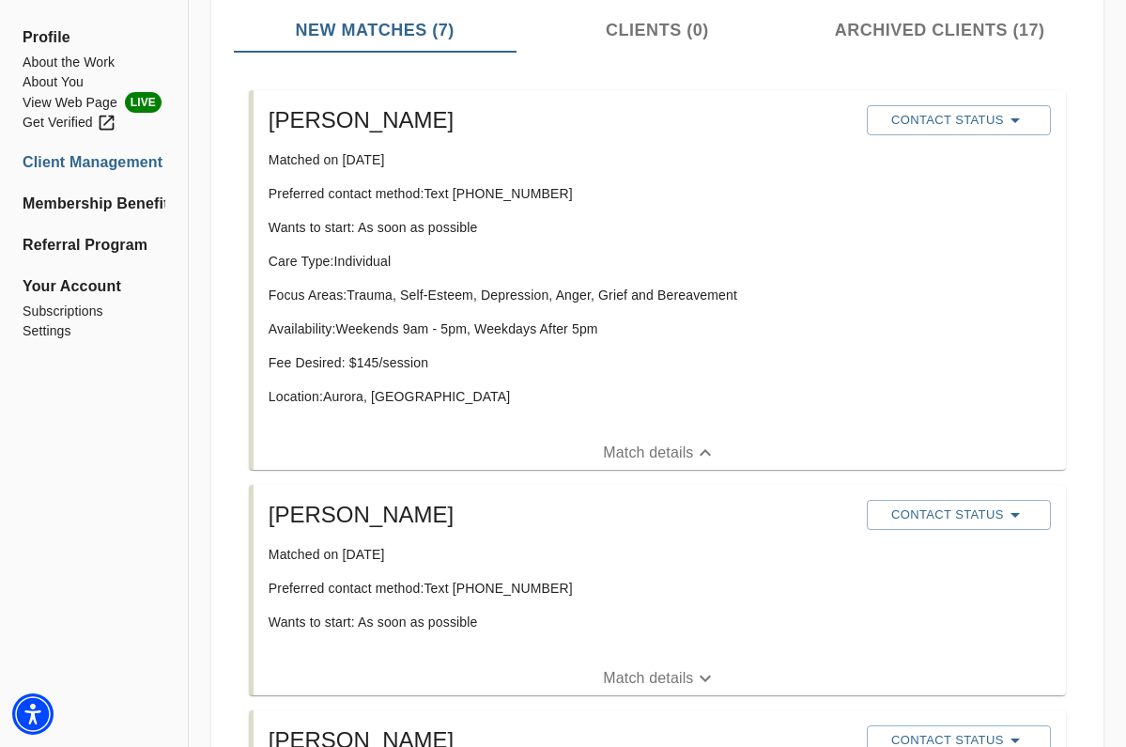 The image size is (1126, 747). What do you see at coordinates (94, 102) in the screenshot?
I see `li: View Web Page` at bounding box center [94, 102].